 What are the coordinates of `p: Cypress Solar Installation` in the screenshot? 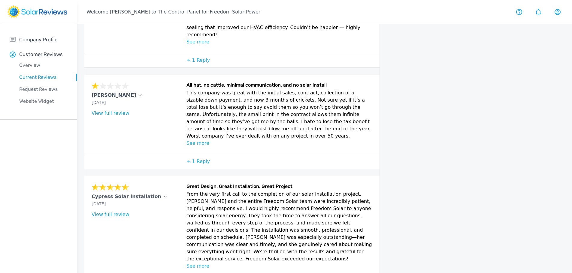 It's located at (126, 197).